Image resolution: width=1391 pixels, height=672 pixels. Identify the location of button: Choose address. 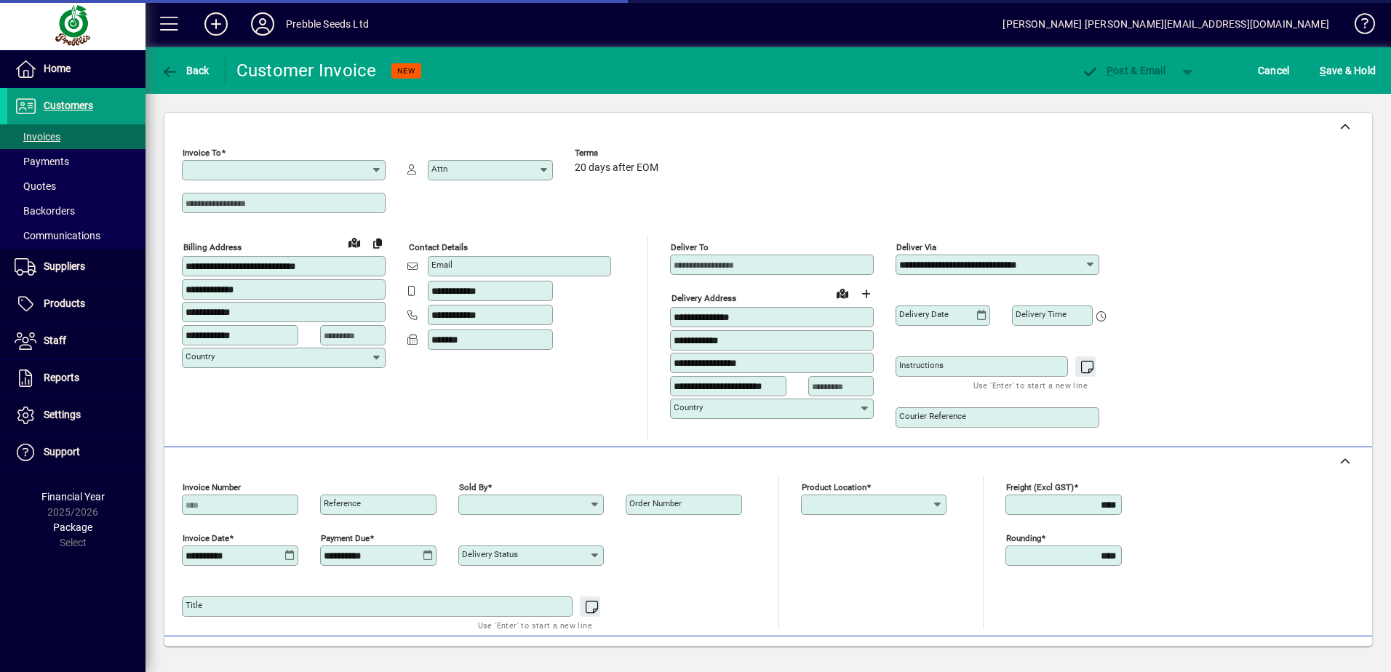
(866, 294).